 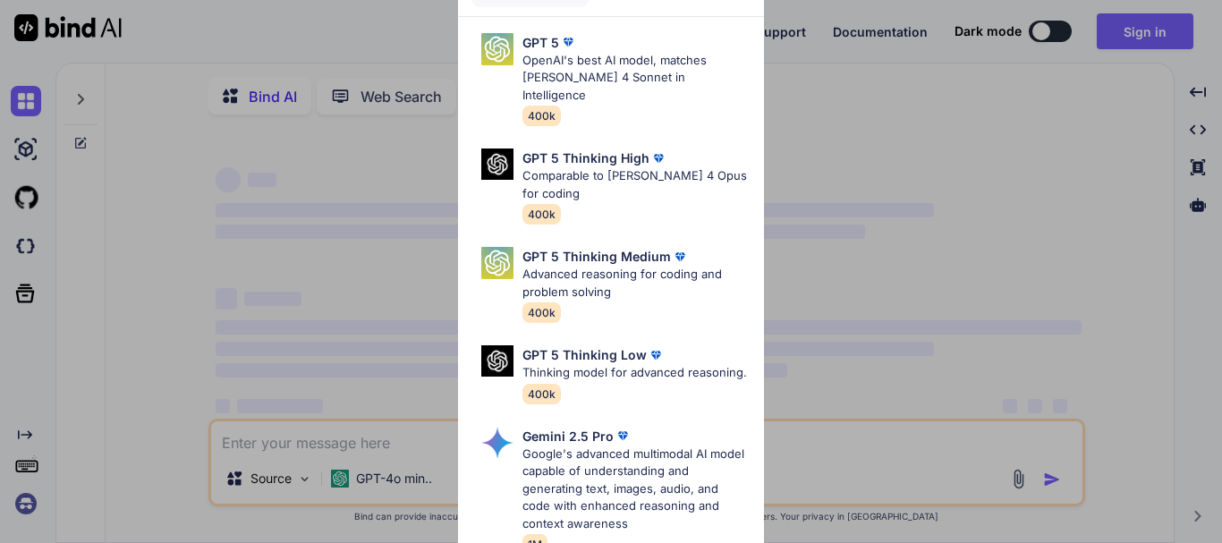 What do you see at coordinates (597, 256) in the screenshot?
I see `p: GPT 5 Thinking Medium` at bounding box center [597, 256].